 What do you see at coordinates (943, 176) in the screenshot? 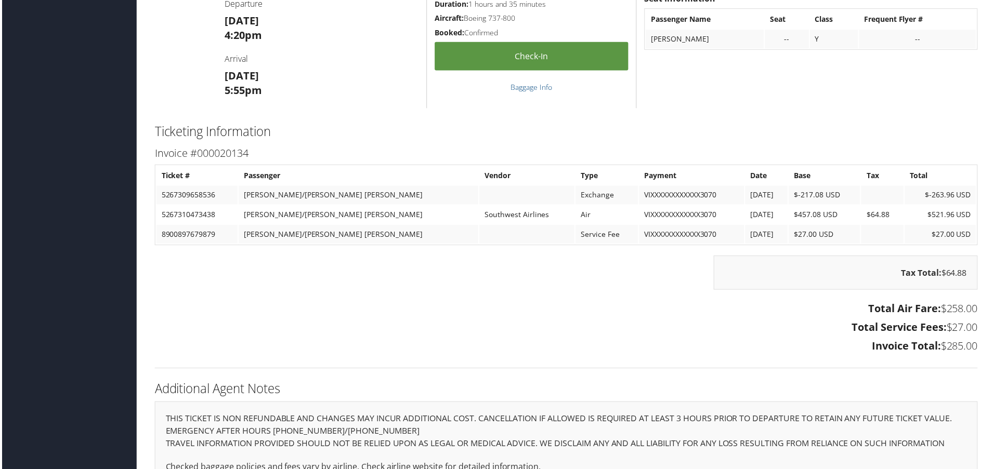
I see `th: Total` at bounding box center [943, 176].